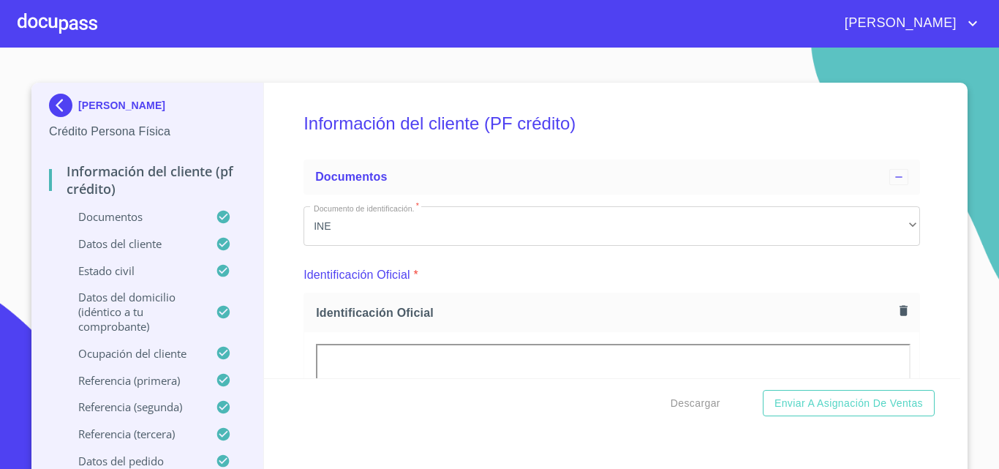  What do you see at coordinates (848, 403) in the screenshot?
I see `span: Enviar a Asignación de Ventas` at bounding box center [848, 403].